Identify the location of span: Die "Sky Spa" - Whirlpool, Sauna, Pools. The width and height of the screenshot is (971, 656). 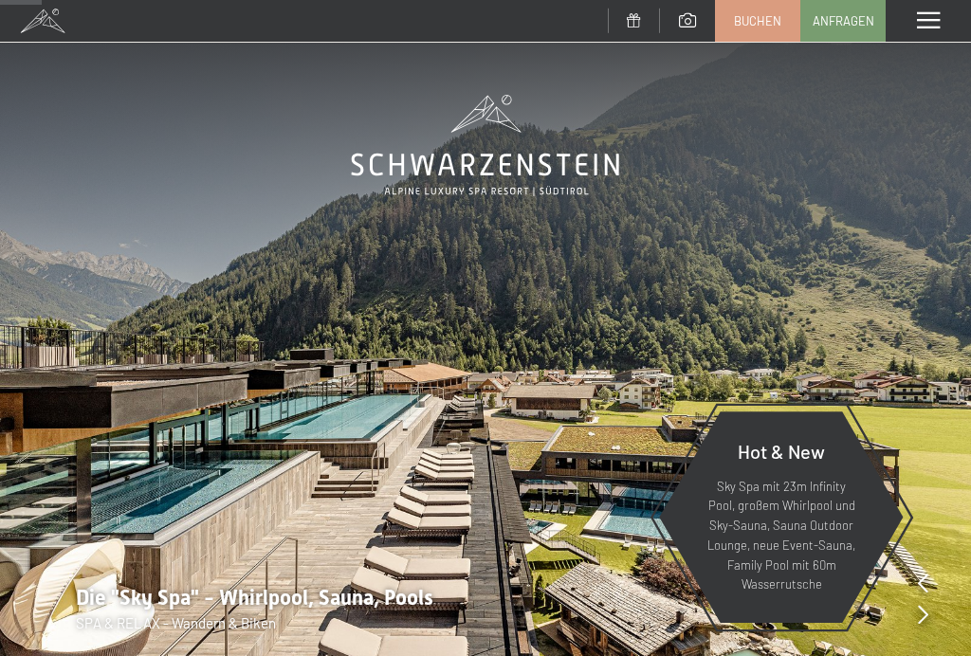
(254, 598).